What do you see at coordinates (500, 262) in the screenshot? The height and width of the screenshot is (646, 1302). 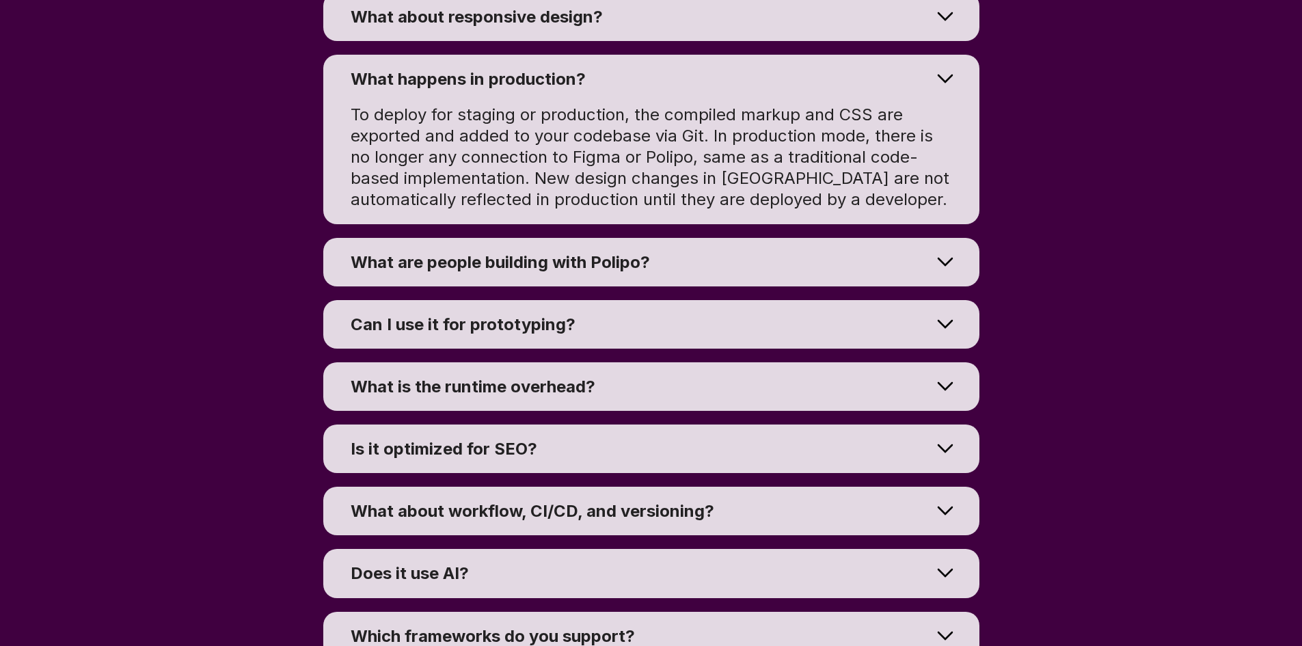 I see `span: What are people building with Polipo?` at bounding box center [500, 262].